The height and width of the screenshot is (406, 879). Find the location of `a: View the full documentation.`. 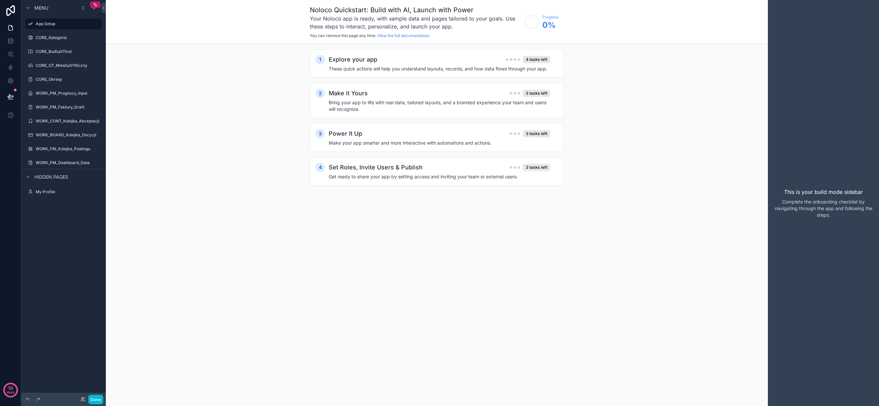

a: View the full documentation. is located at coordinates (404, 35).